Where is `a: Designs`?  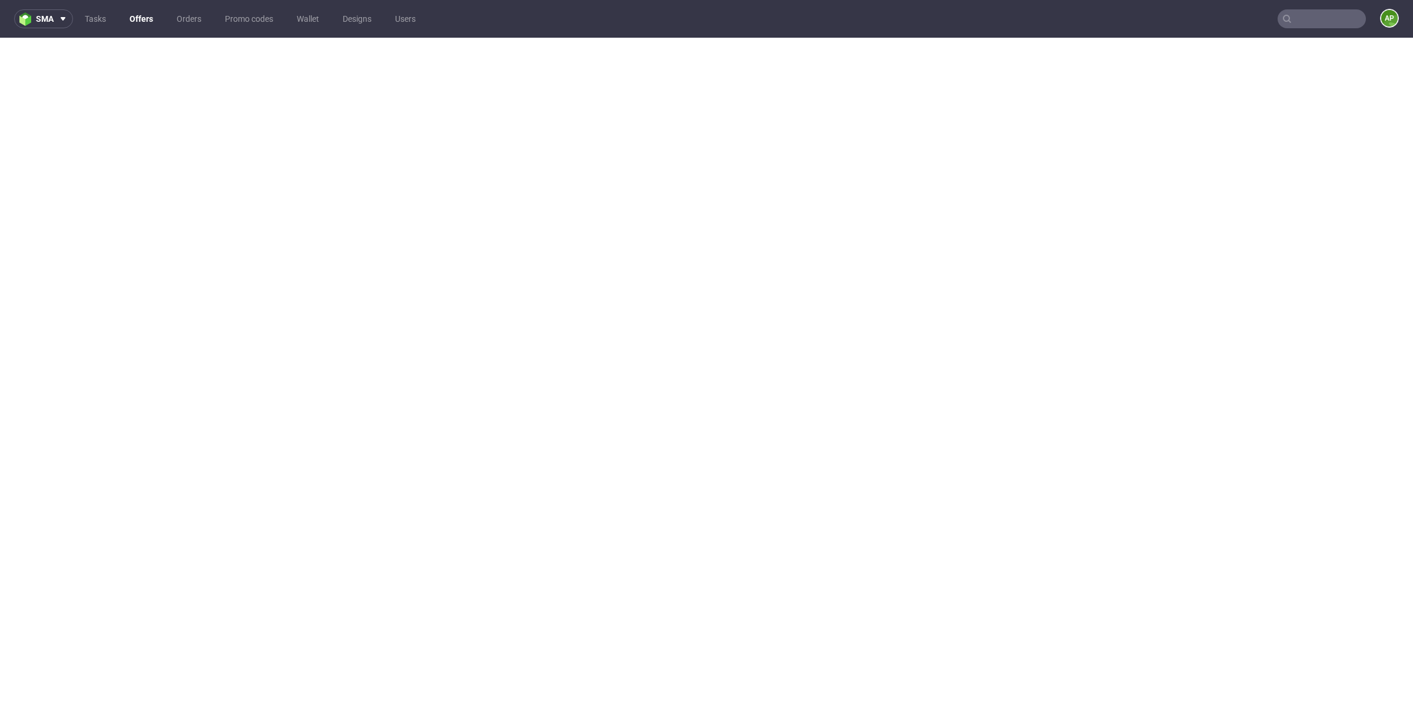
a: Designs is located at coordinates (357, 19).